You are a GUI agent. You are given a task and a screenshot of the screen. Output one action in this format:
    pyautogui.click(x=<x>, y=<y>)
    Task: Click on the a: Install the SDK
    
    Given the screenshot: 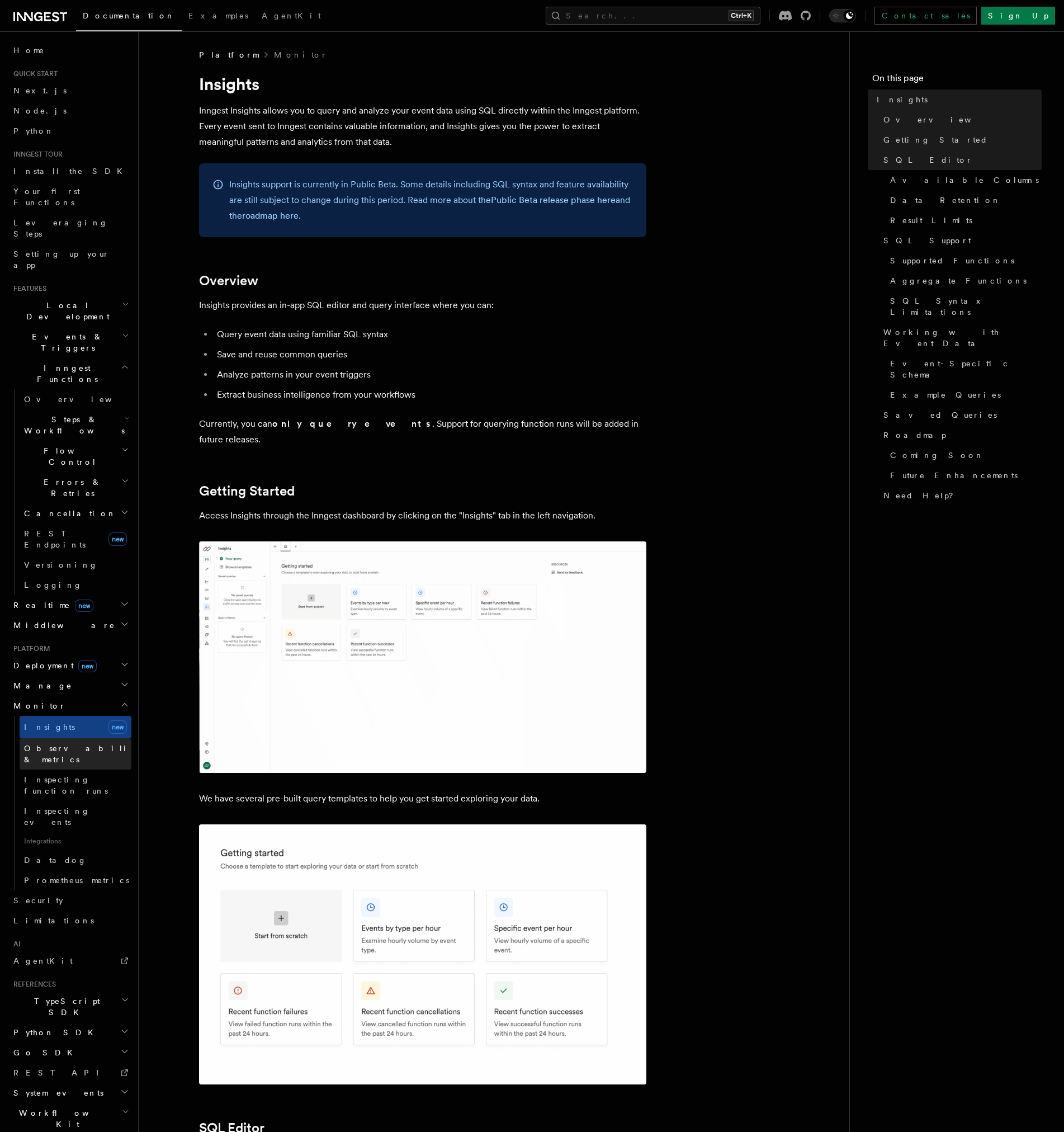 What is the action you would take?
    pyautogui.click(x=70, y=171)
    